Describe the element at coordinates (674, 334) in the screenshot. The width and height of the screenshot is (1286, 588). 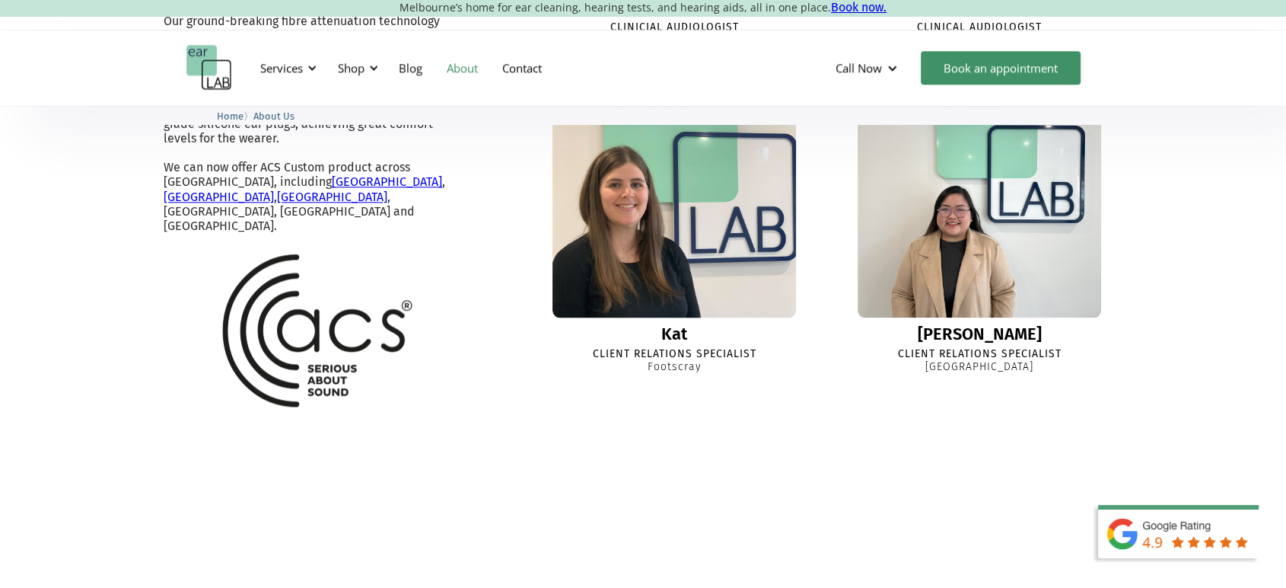
I see `div: Kat` at that location.